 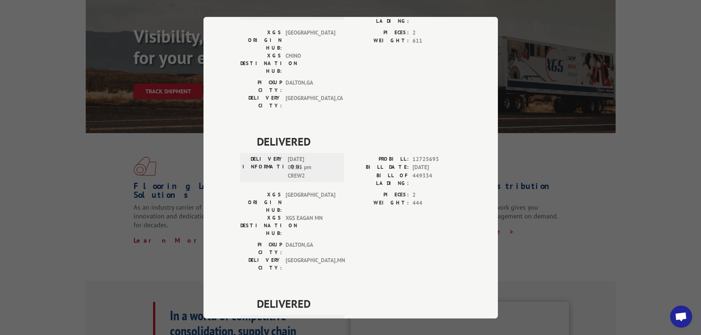 I want to click on span: 444, so click(x=437, y=203).